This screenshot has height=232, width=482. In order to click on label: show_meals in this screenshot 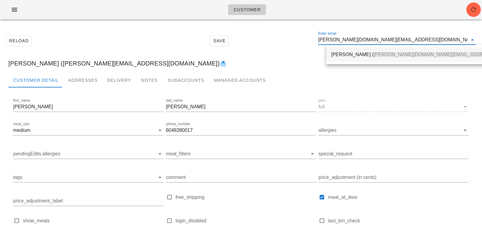, I will do `click(93, 220)`.